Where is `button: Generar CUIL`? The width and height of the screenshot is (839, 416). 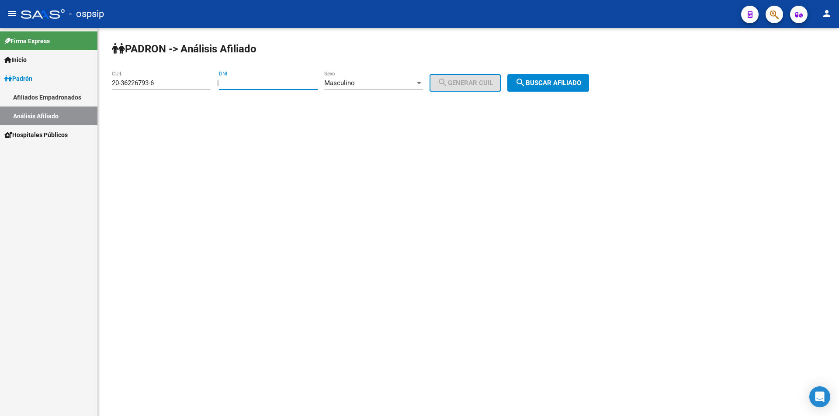
button: Generar CUIL is located at coordinates (465, 83).